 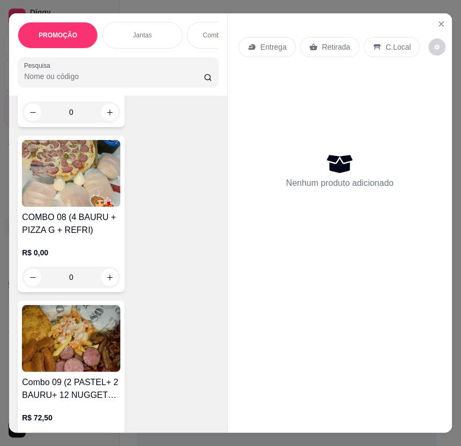 I want to click on p: Entrega, so click(x=273, y=47).